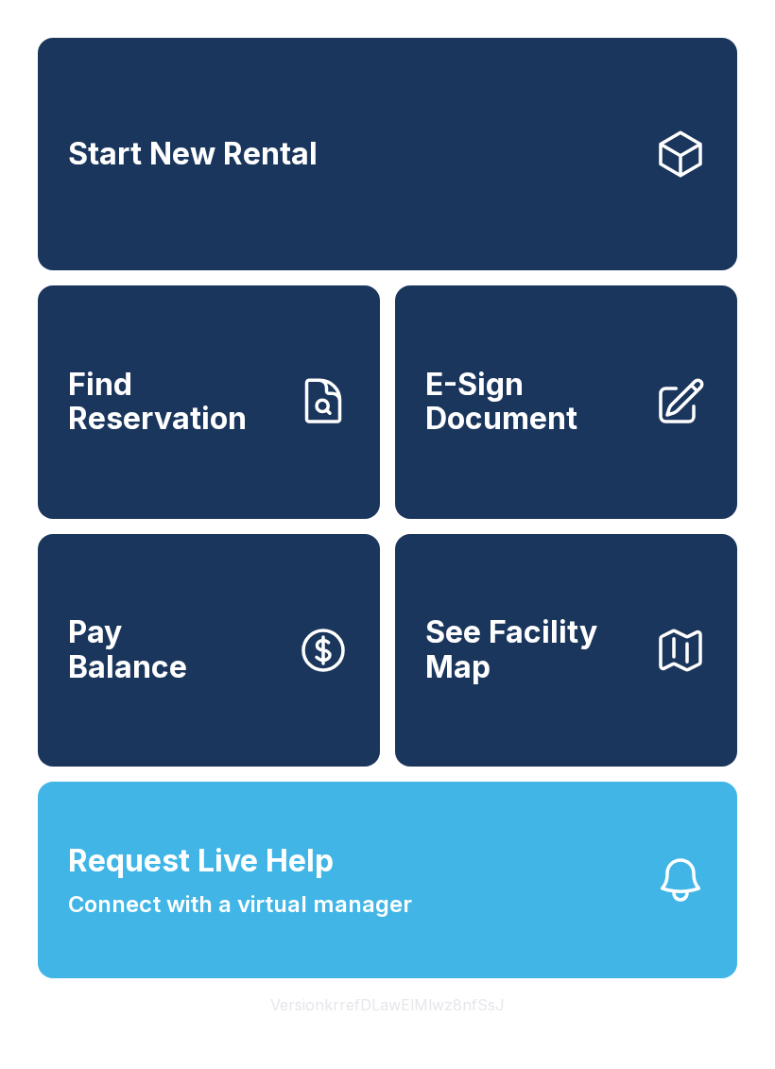  Describe the element at coordinates (532, 402) in the screenshot. I see `span: E-Sign Document` at that location.